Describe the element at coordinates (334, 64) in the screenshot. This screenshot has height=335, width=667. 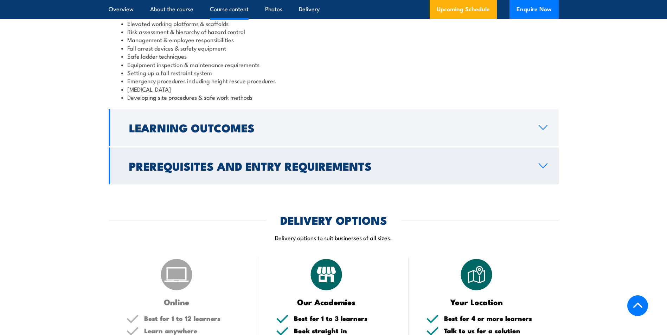
I see `li: Equipment inspection & maintenance requirements` at that location.